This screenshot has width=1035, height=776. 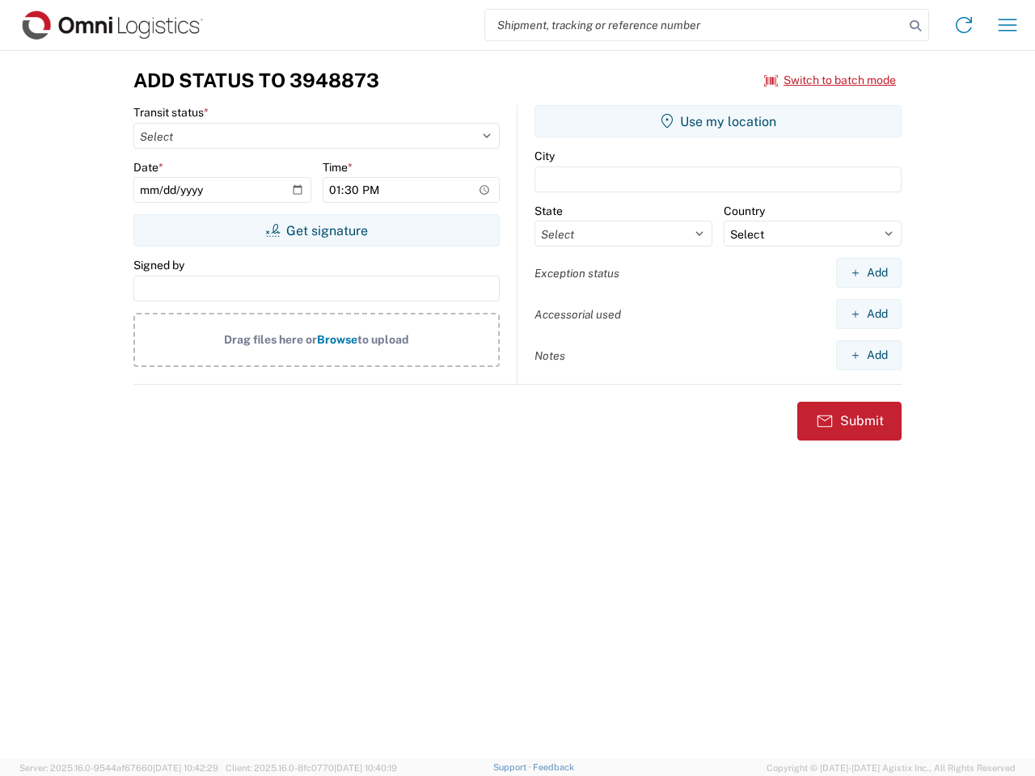 I want to click on span: to upload, so click(x=383, y=340).